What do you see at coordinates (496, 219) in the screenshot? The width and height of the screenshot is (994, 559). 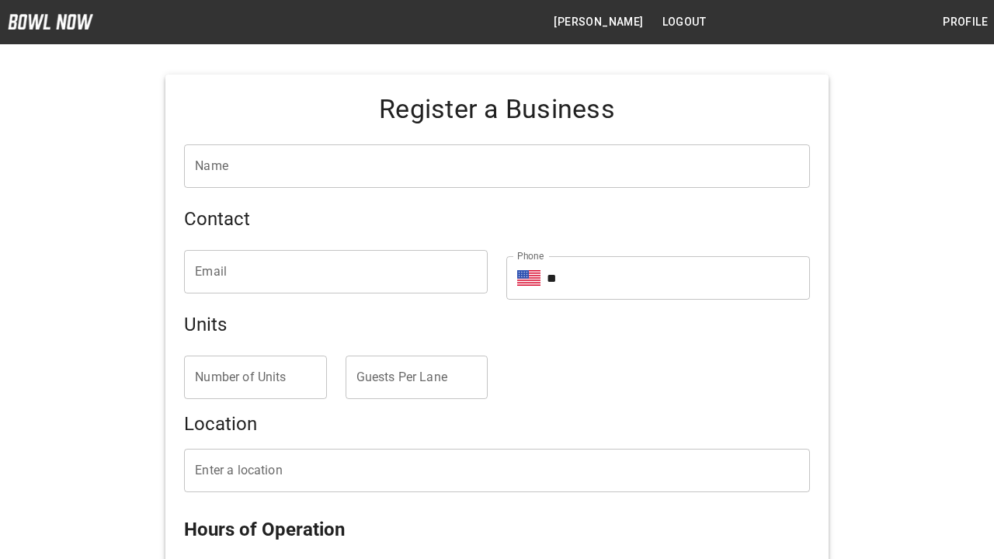 I see `h5: Contact` at bounding box center [496, 219].